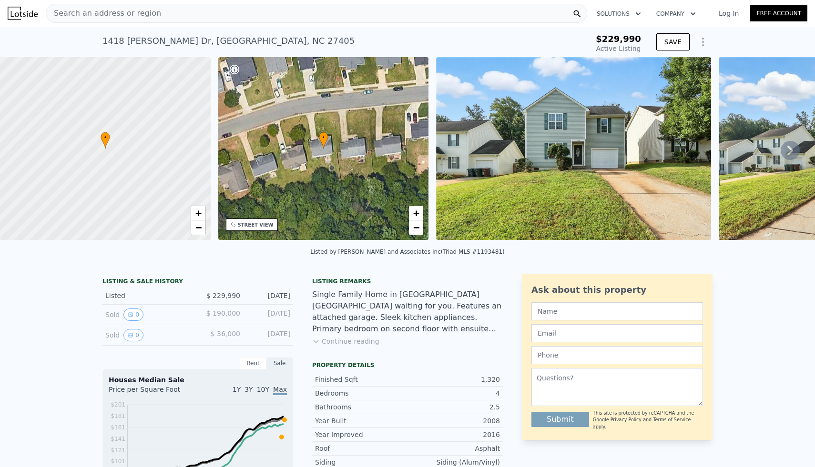  What do you see at coordinates (454, 449) in the screenshot?
I see `div: Asphalt` at bounding box center [454, 449].